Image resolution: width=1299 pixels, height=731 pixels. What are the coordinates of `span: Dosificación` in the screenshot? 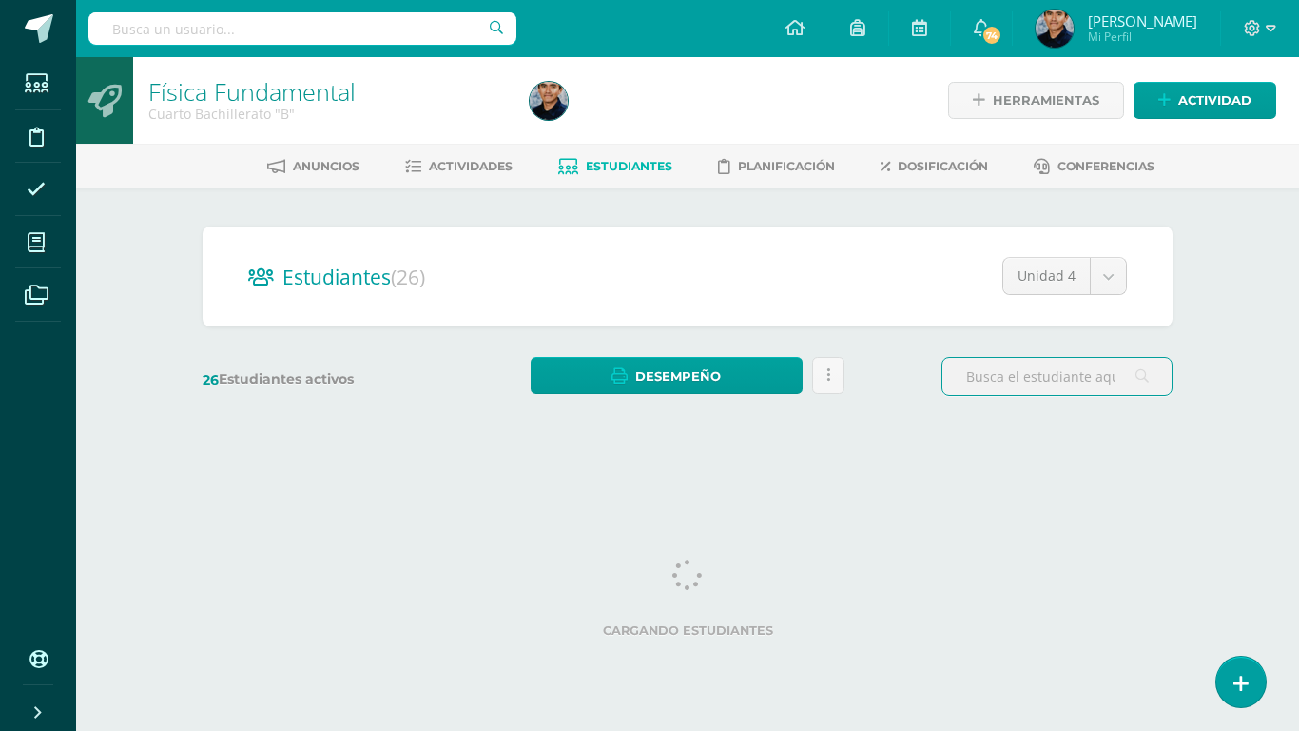 It's located at (943, 166).